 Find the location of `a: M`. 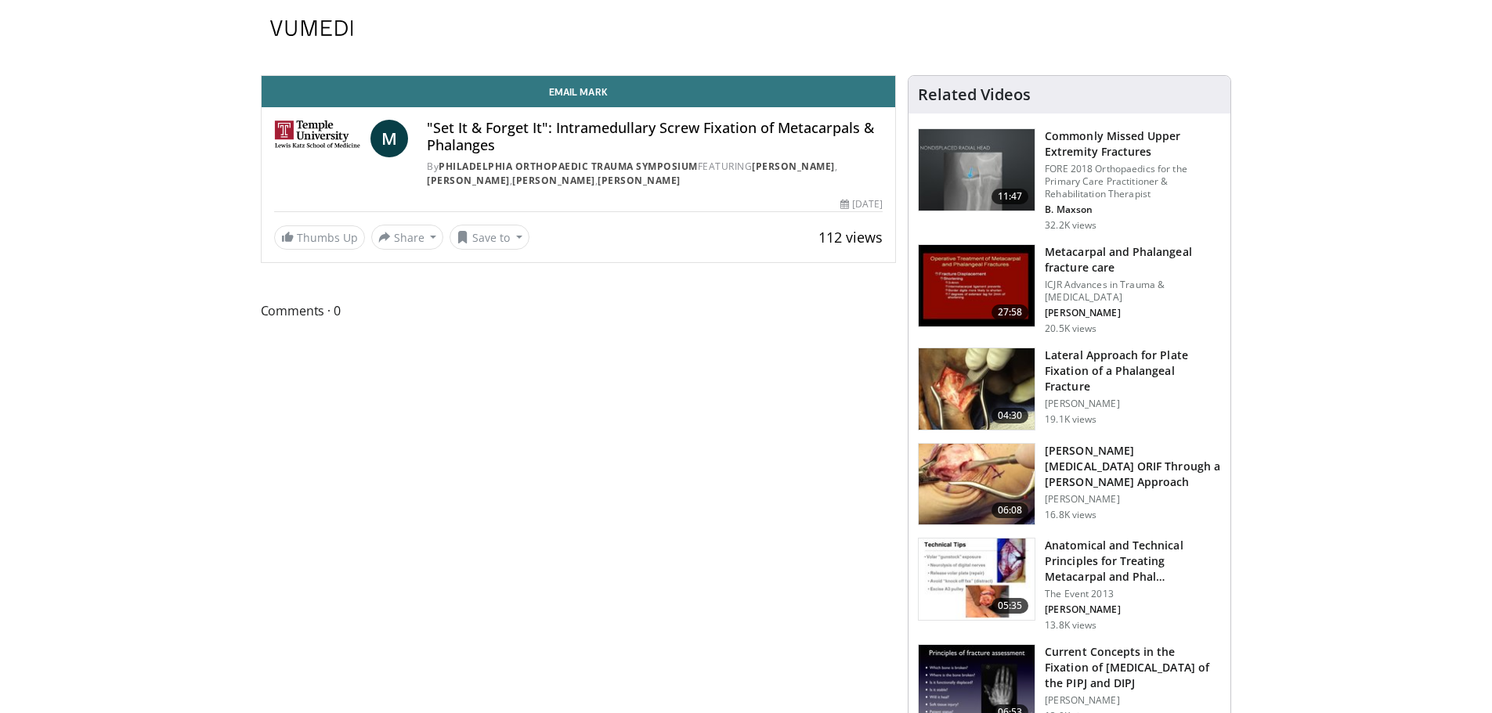

a: M is located at coordinates (389, 139).